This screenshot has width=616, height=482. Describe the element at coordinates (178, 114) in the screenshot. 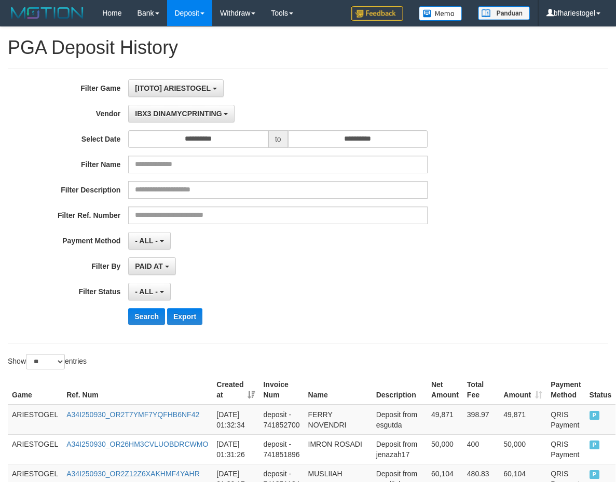

I see `span: IBX3 DINAMYCPRINTING` at that location.